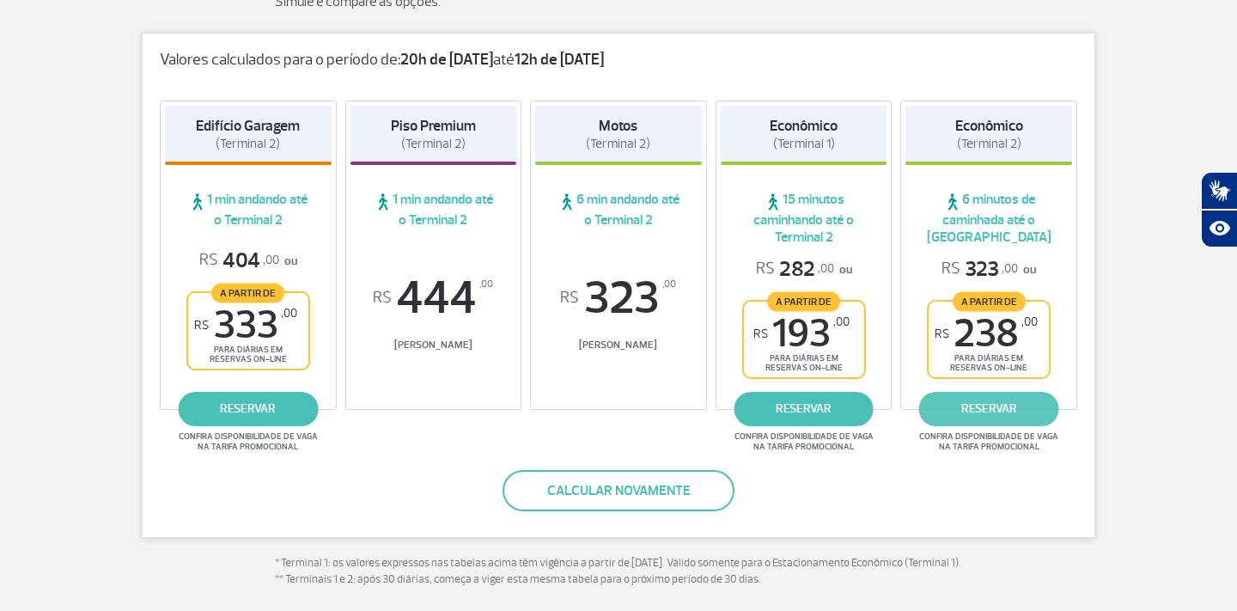  Describe the element at coordinates (433, 125) in the screenshot. I see `strong: Piso Premium` at that location.